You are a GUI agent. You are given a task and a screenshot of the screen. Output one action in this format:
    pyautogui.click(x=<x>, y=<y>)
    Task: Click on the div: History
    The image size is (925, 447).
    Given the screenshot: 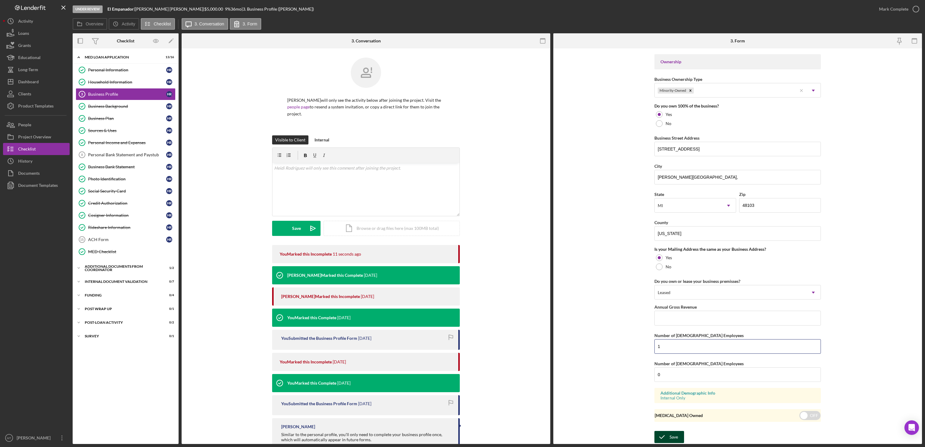 What is the action you would take?
    pyautogui.click(x=25, y=162)
    